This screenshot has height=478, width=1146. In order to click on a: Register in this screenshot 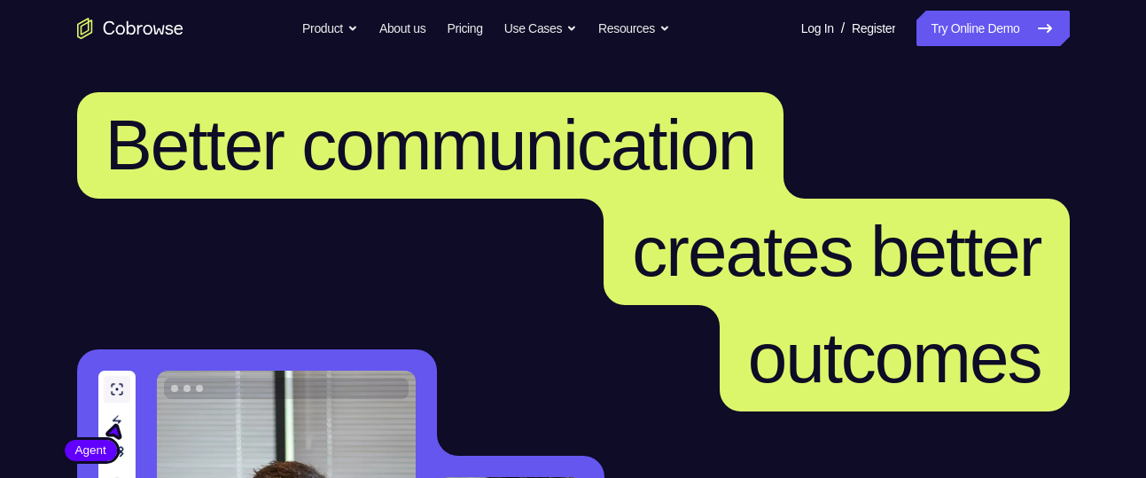, I will do `click(873, 28)`.